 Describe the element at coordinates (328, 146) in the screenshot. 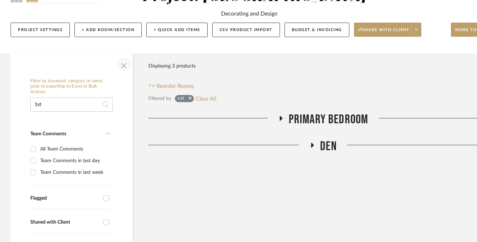

I see `span: Den` at that location.